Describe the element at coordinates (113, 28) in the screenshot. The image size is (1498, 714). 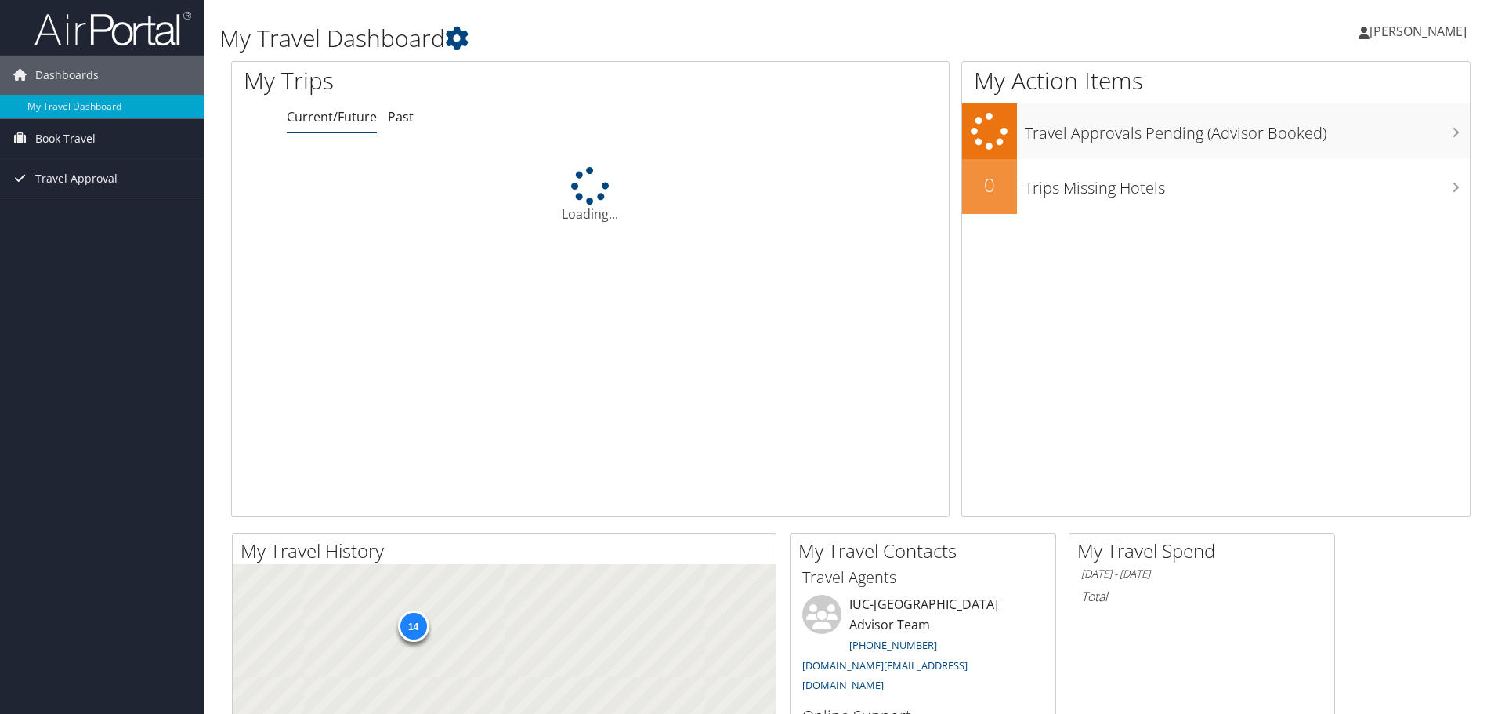
I see `img: airportal-logo.png` at that location.